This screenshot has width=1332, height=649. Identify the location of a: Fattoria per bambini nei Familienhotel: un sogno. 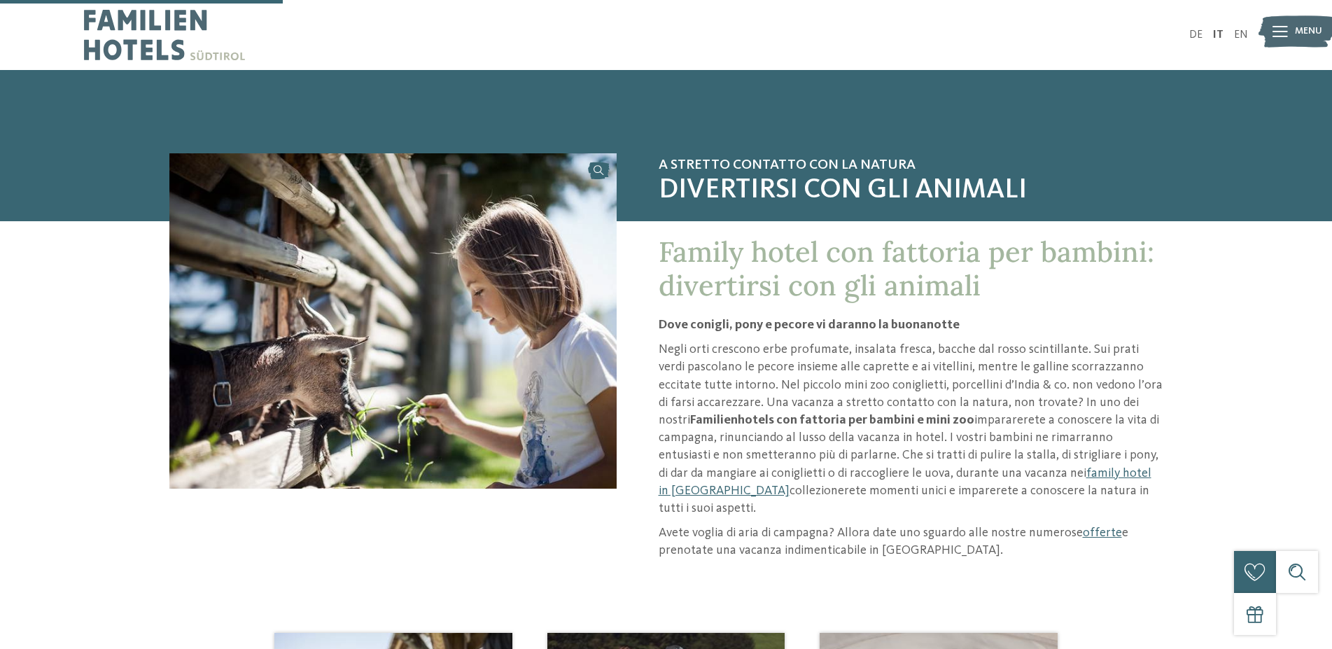
(393, 321).